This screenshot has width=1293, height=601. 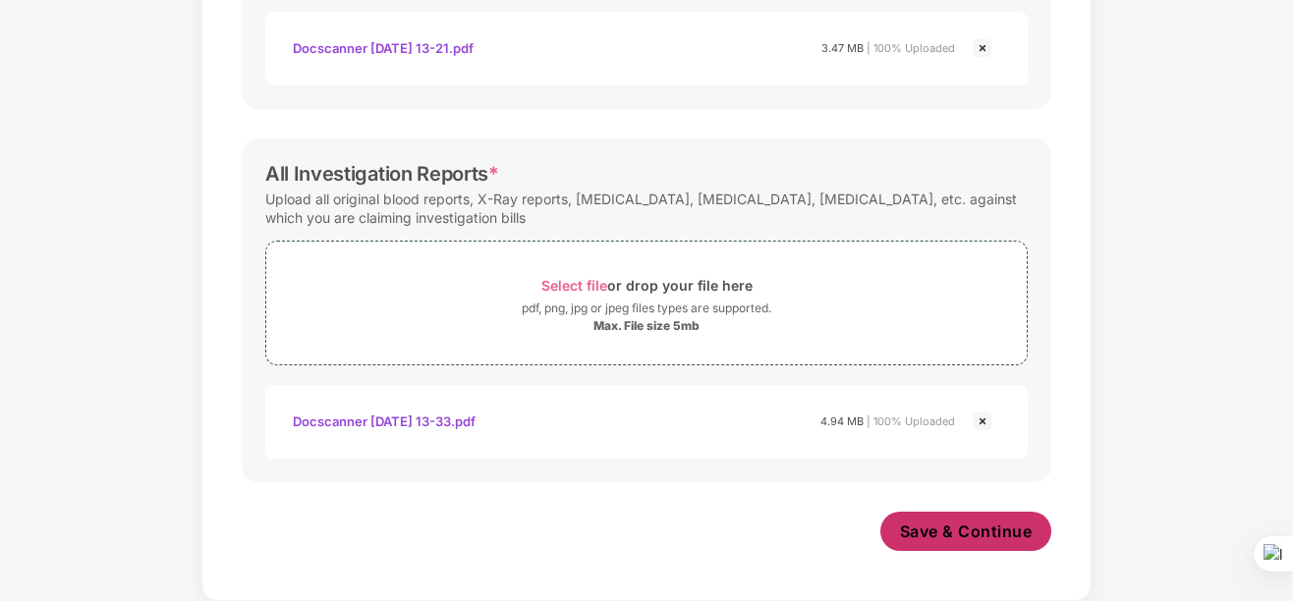 I want to click on button: Save & Continue, so click(x=966, y=531).